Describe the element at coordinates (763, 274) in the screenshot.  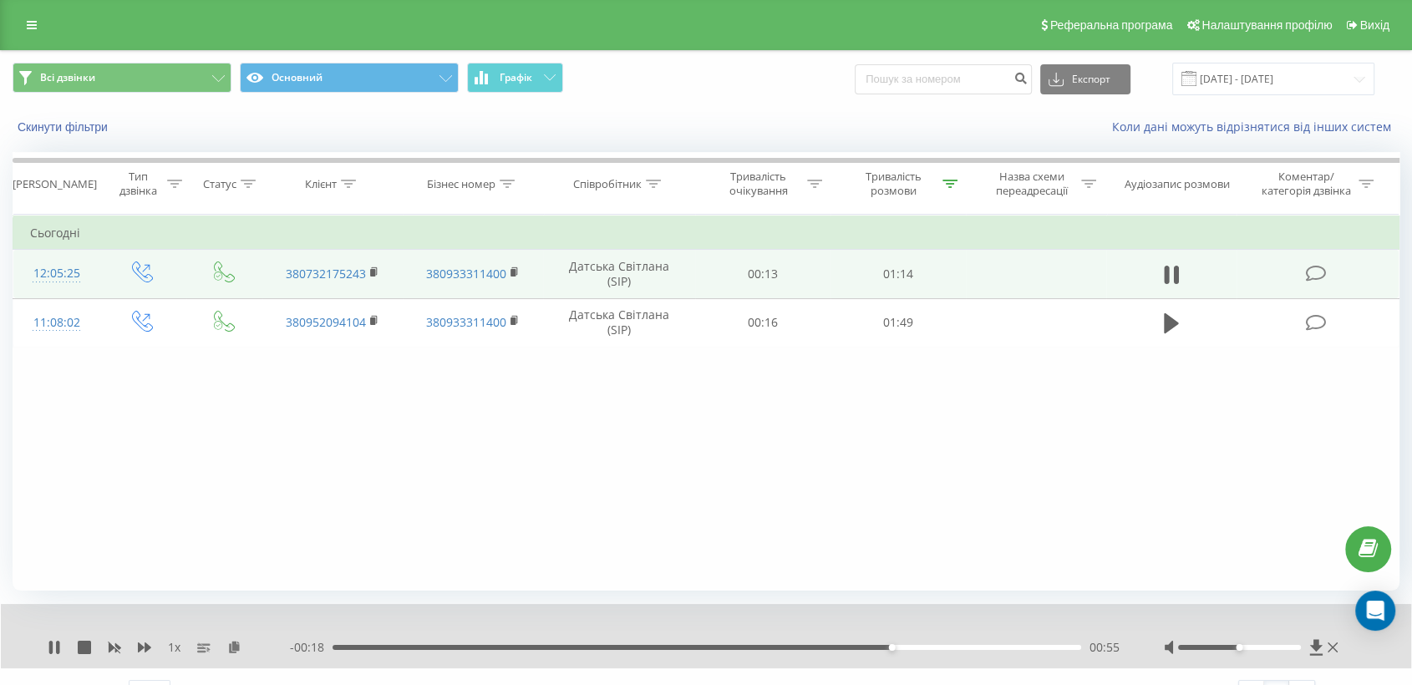
I see `td: 00:13` at that location.